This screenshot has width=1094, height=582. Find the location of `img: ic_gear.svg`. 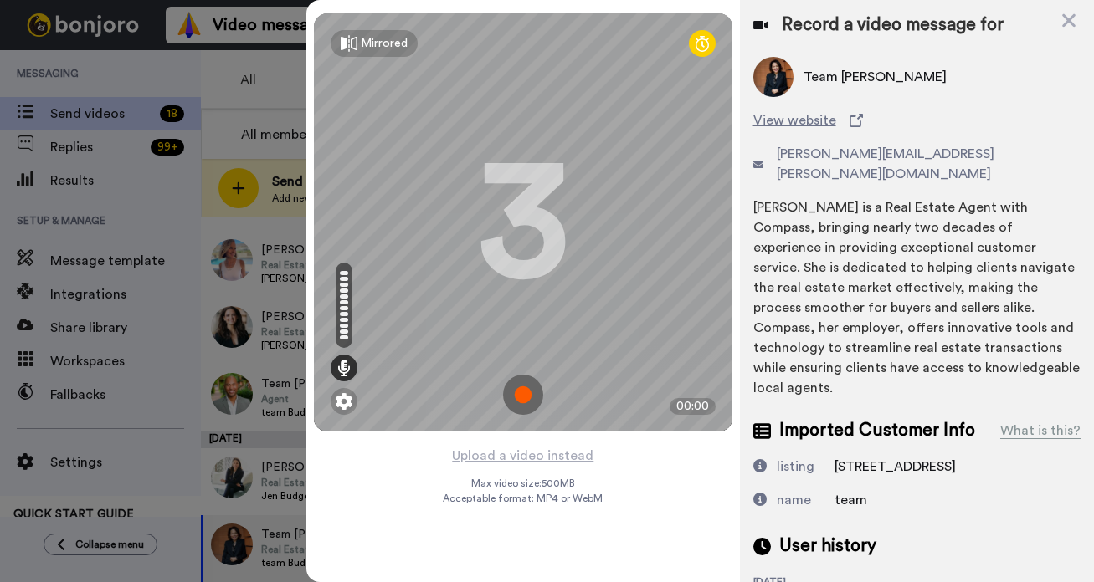

img: ic_gear.svg is located at coordinates (344, 402).